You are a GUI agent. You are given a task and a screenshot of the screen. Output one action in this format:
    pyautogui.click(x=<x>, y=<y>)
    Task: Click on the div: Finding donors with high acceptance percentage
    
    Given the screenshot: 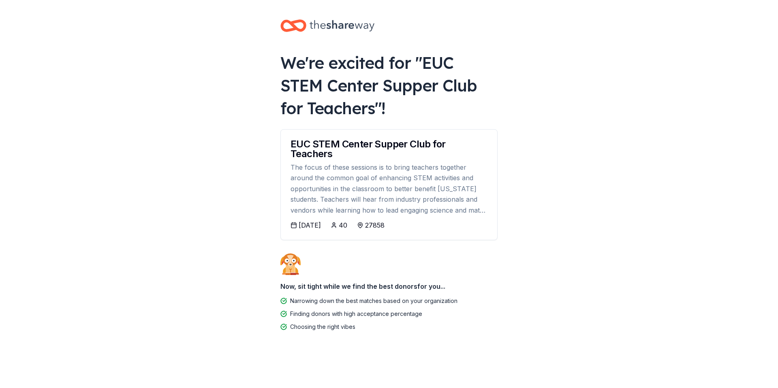 What is the action you would take?
    pyautogui.click(x=356, y=314)
    